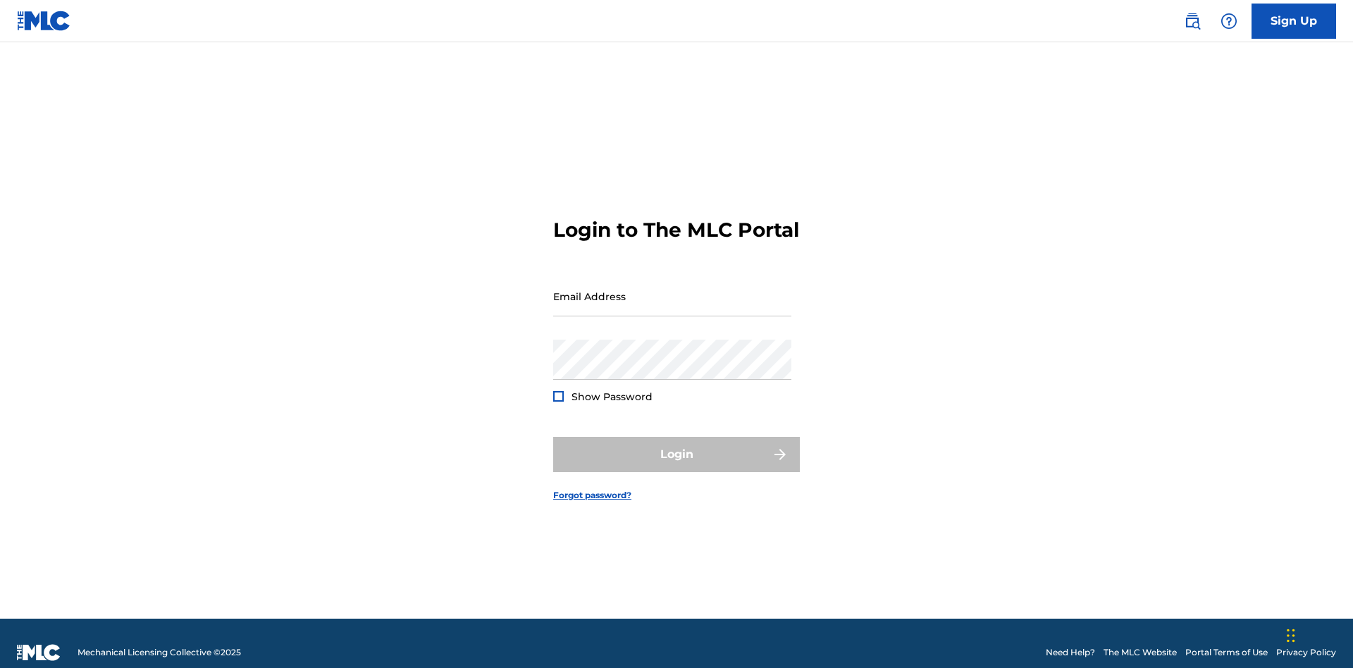  What do you see at coordinates (1306, 652) in the screenshot?
I see `a: Privacy Policy` at bounding box center [1306, 652].